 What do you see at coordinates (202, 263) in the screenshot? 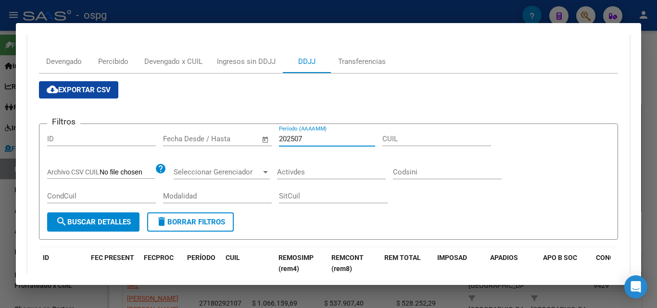
I see `datatable-header-cell: PERÍODO` at bounding box center [202, 263].